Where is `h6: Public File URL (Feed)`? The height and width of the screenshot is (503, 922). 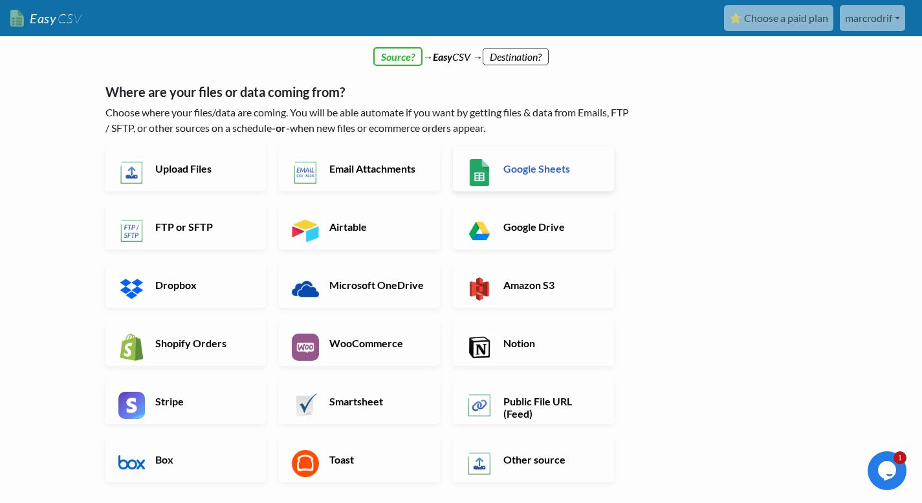
h6: Public File URL (Feed) is located at coordinates (550, 407).